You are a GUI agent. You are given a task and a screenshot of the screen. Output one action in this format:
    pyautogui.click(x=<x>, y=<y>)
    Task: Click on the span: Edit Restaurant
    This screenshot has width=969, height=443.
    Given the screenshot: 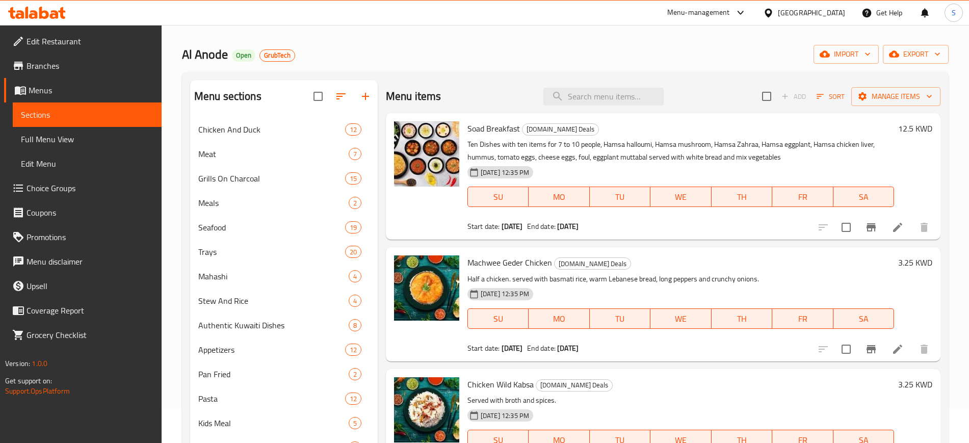 What is the action you would take?
    pyautogui.click(x=90, y=41)
    